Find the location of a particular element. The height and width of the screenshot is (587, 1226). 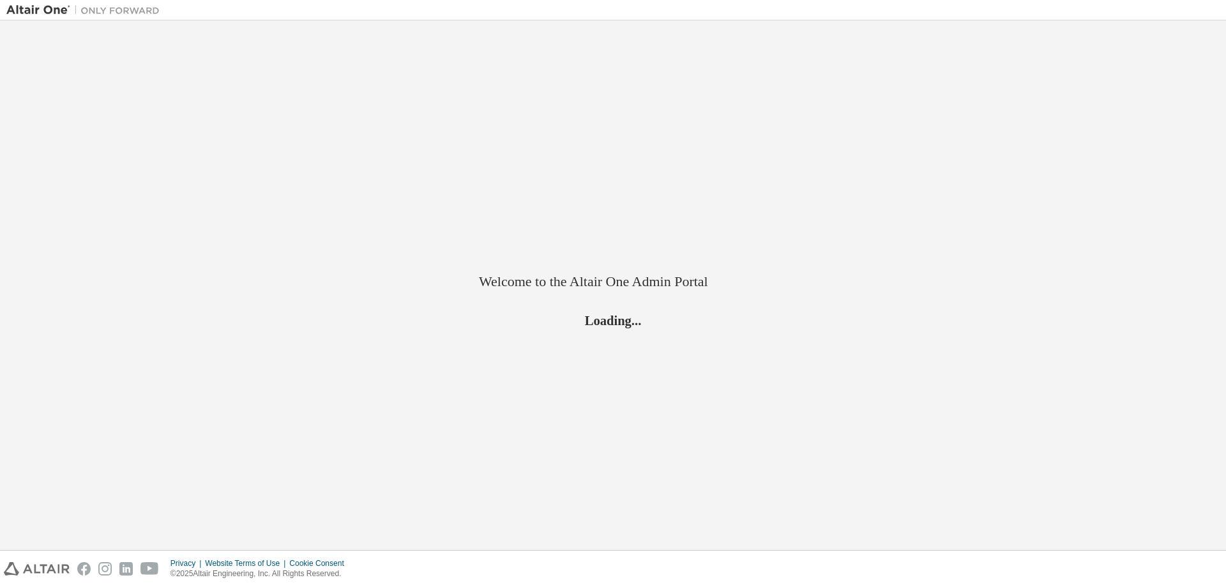

img: Altair One is located at coordinates (86, 10).